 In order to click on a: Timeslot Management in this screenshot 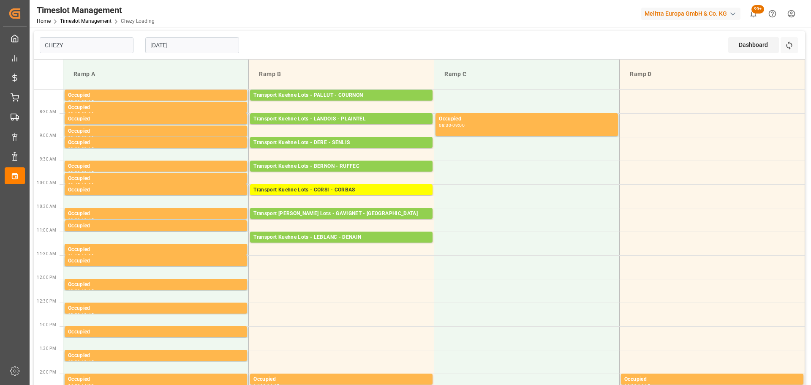, I will do `click(86, 21)`.